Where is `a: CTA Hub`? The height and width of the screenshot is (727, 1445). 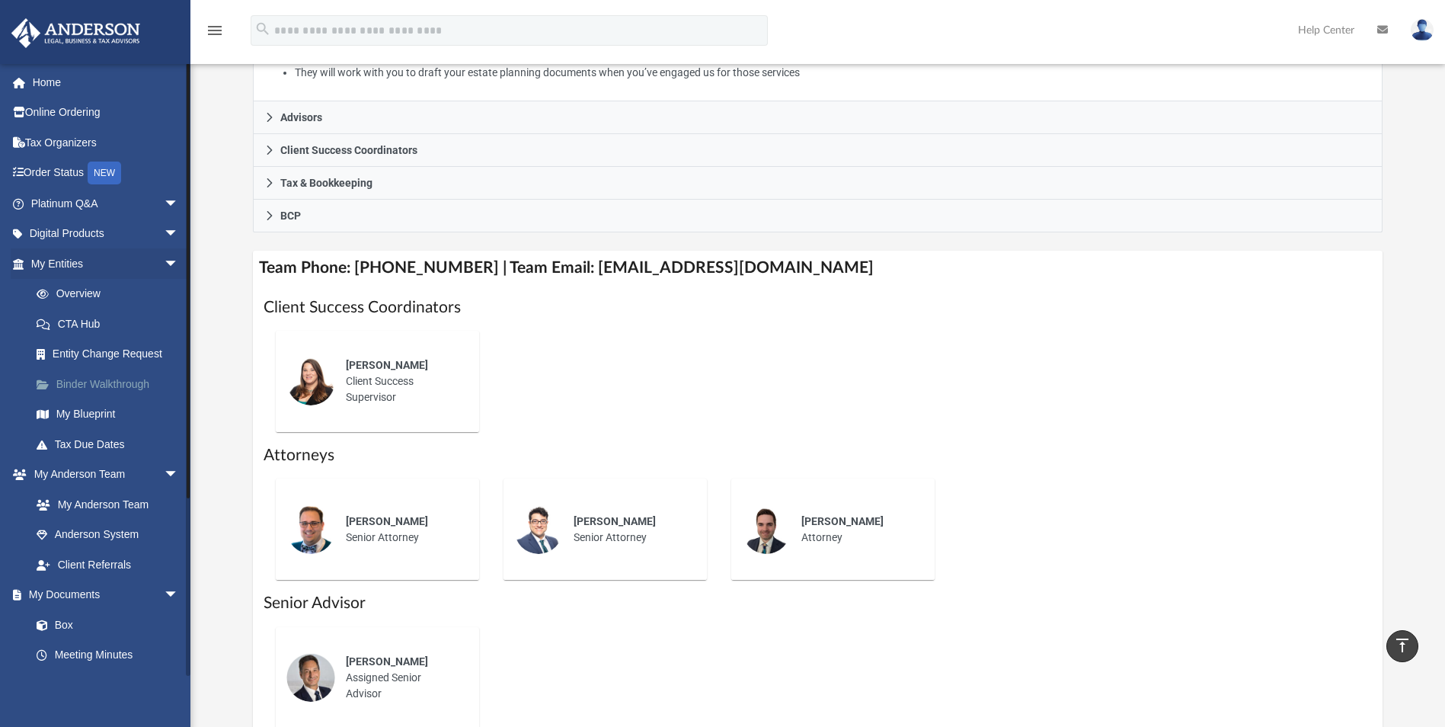
a: CTA Hub is located at coordinates (111, 324).